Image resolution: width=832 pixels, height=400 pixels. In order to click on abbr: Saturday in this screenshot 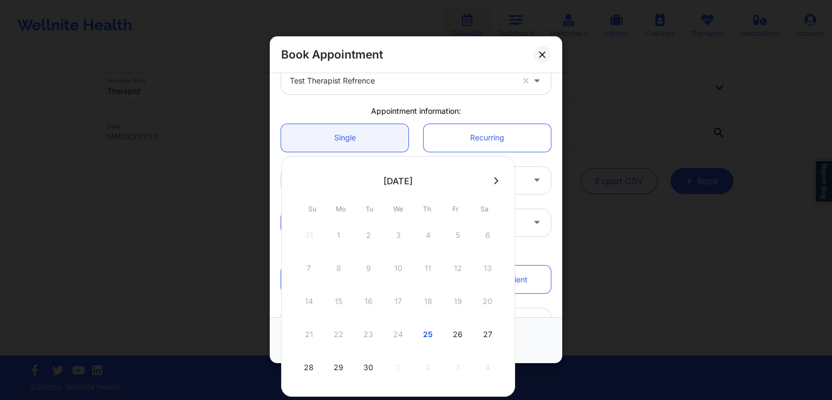, I will do `click(484, 208)`.